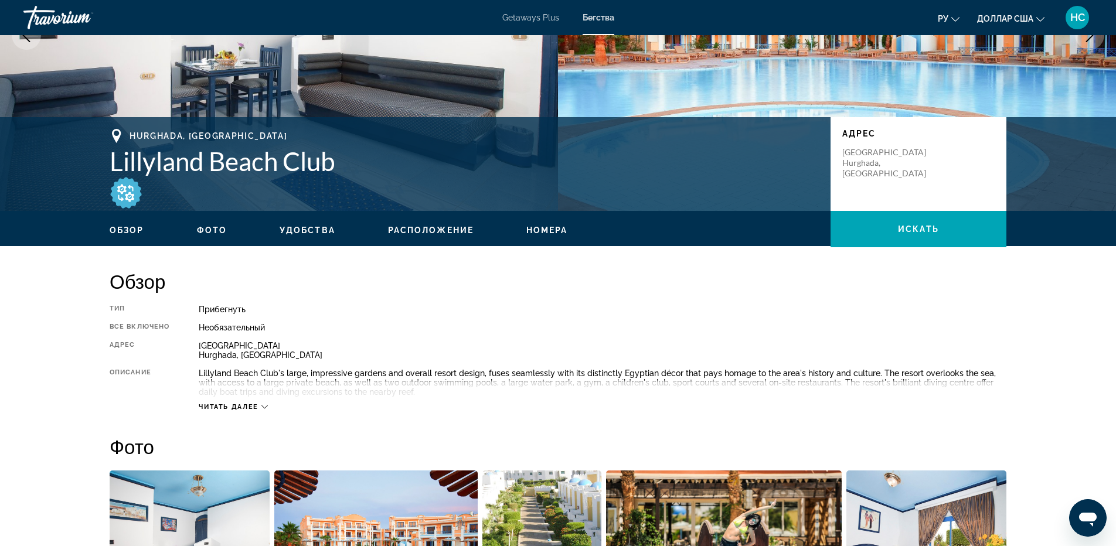 This screenshot has height=546, width=1116. What do you see at coordinates (558, 447) in the screenshot?
I see `h2: Фото` at bounding box center [558, 447].